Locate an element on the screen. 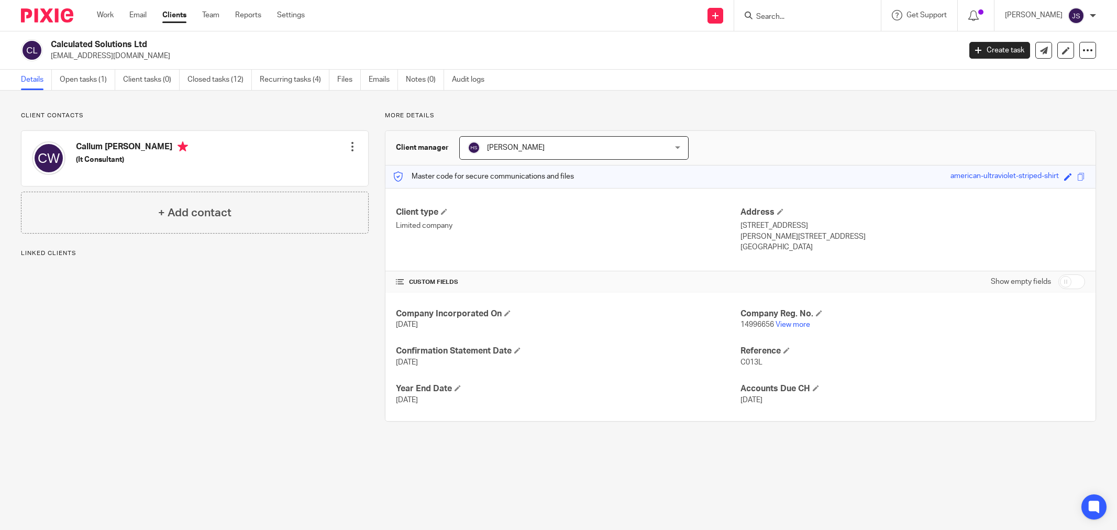 This screenshot has height=530, width=1117. a: Reports is located at coordinates (248, 15).